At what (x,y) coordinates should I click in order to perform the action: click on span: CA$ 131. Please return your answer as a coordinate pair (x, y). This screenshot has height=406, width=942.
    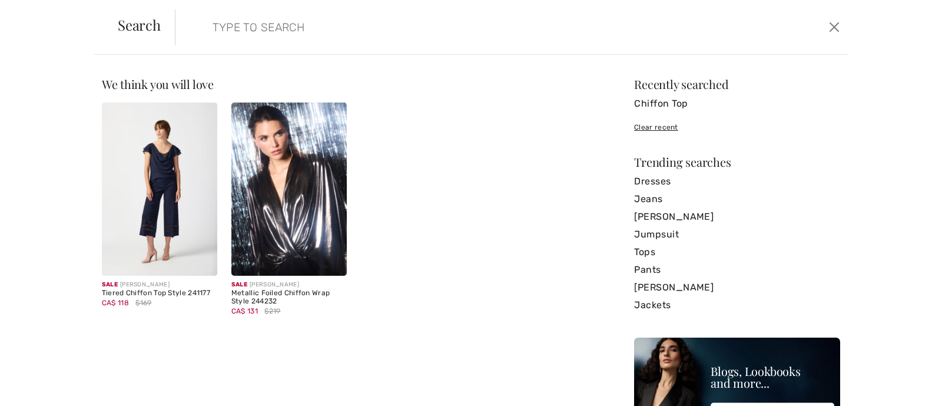
    Looking at the image, I should click on (244, 311).